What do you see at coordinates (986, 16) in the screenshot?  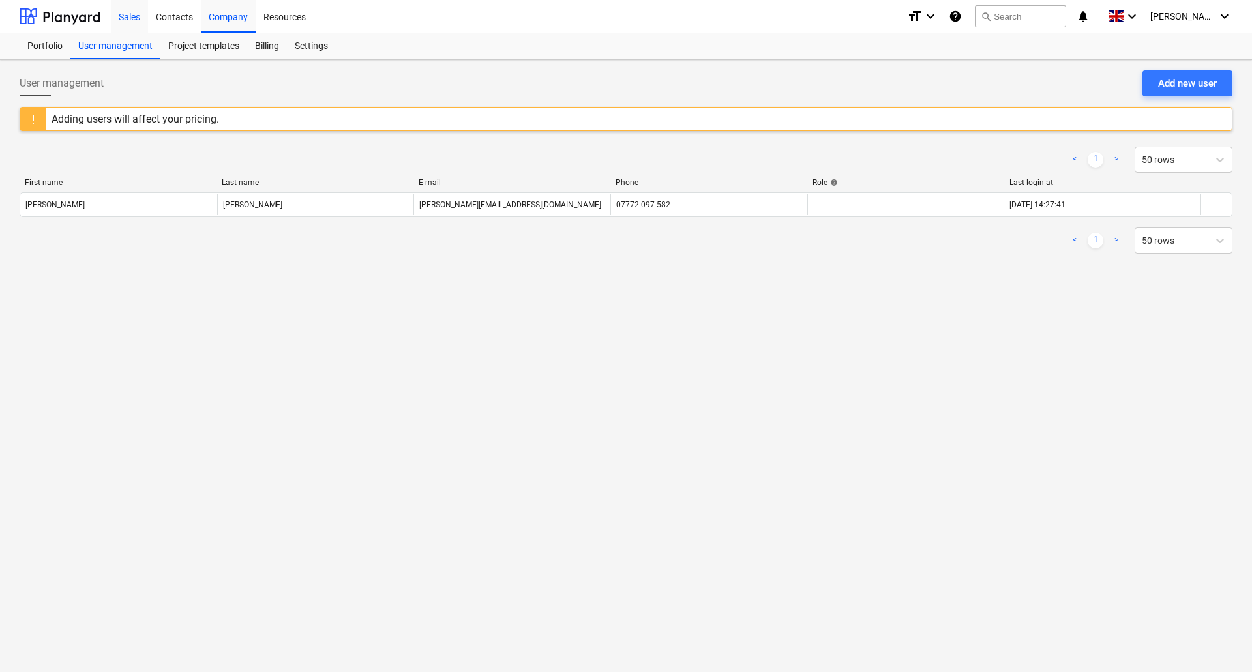 I see `span: search` at bounding box center [986, 16].